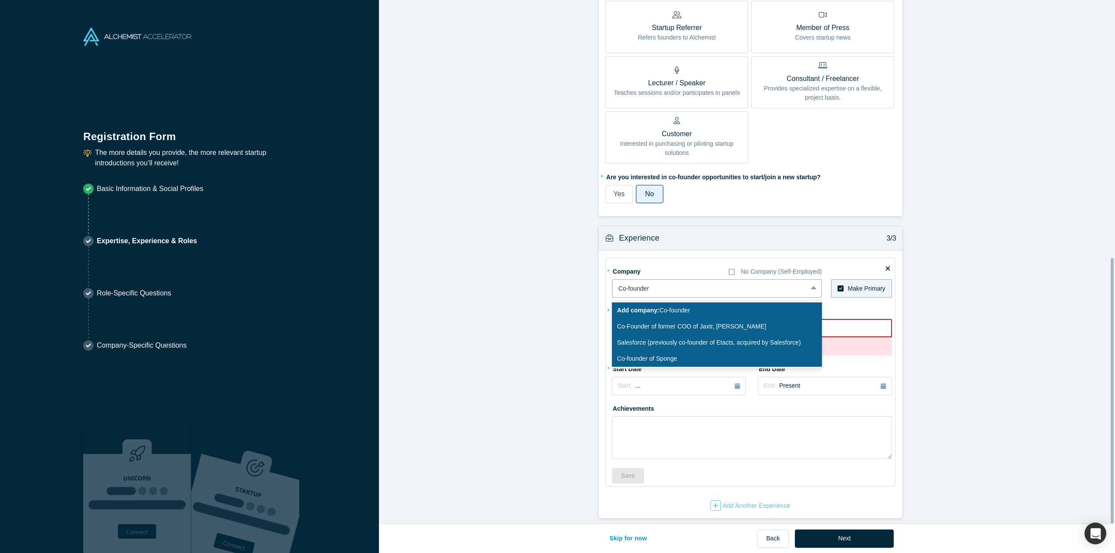  I want to click on span: Present, so click(789, 386).